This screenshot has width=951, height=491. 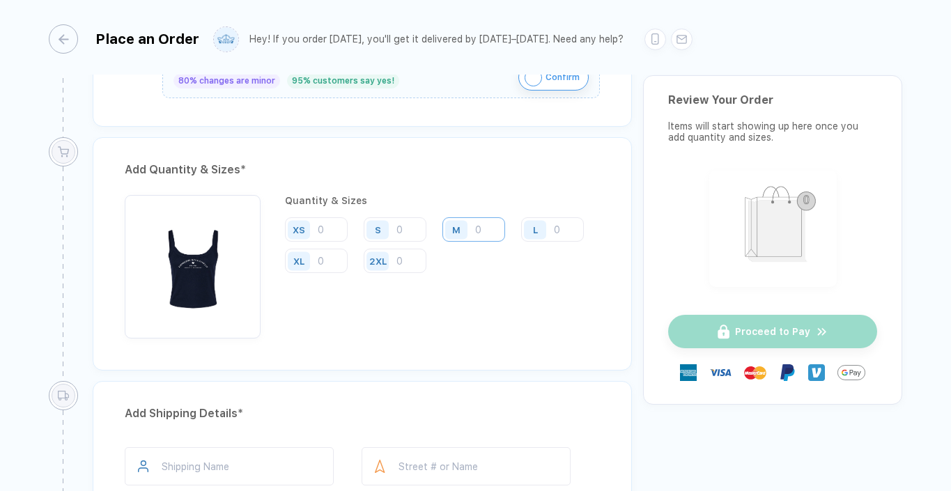 I want to click on div: M, so click(x=456, y=229).